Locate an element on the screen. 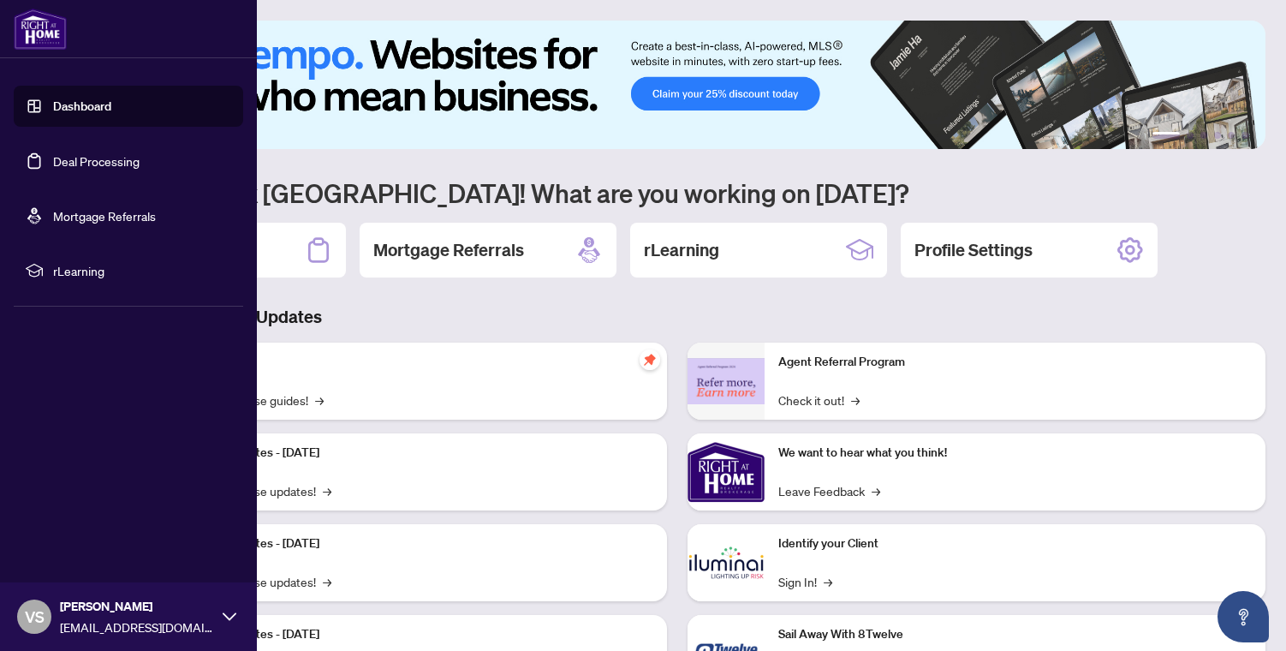  p: We want to hear what you think! is located at coordinates (1014, 453).